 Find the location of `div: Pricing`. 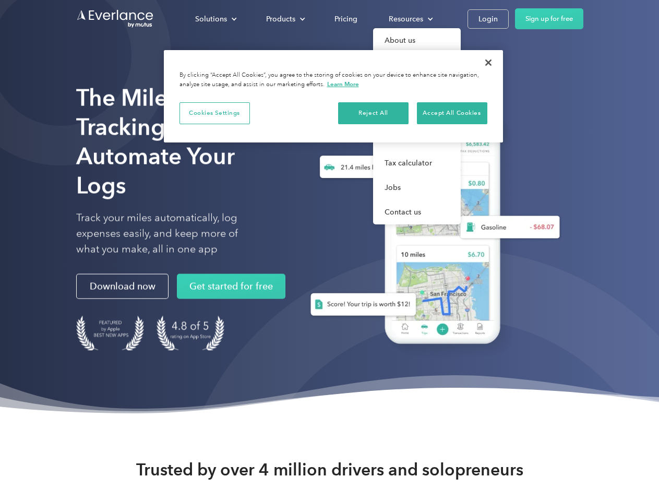

div: Pricing is located at coordinates (346, 19).